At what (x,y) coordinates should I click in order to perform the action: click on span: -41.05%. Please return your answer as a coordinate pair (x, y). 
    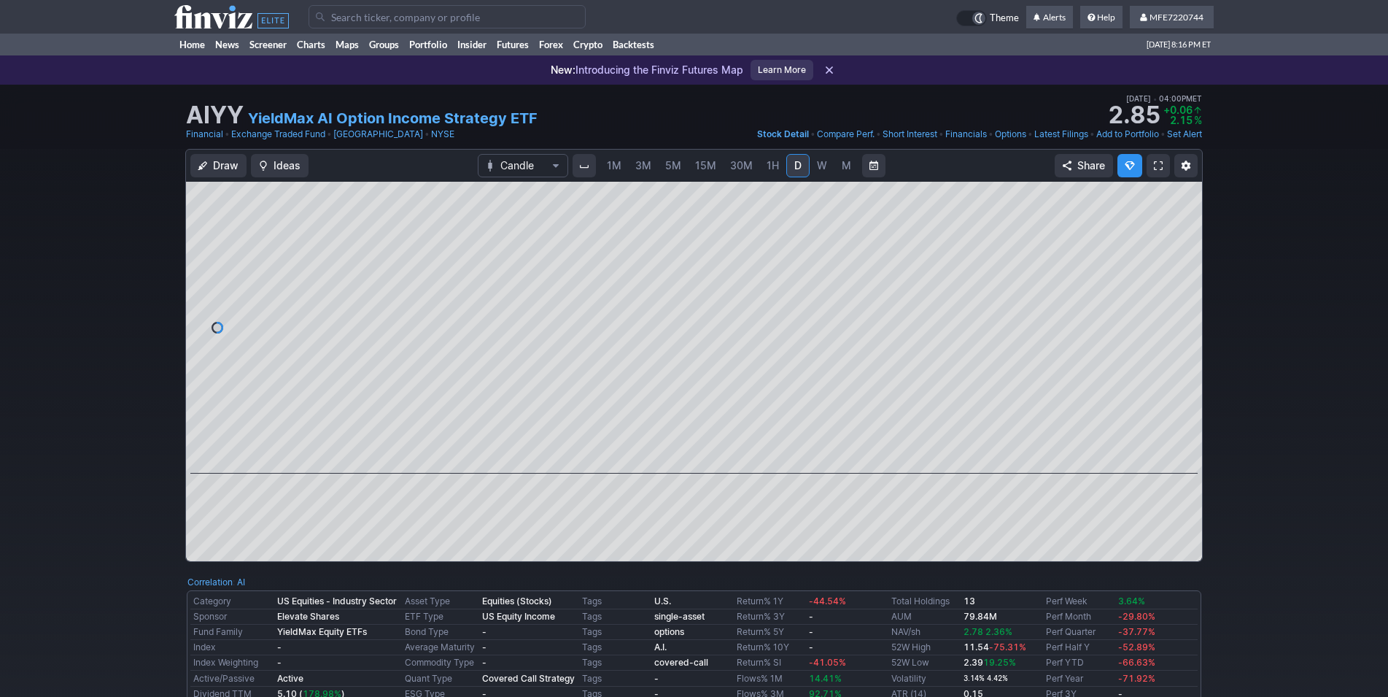
    Looking at the image, I should click on (827, 662).